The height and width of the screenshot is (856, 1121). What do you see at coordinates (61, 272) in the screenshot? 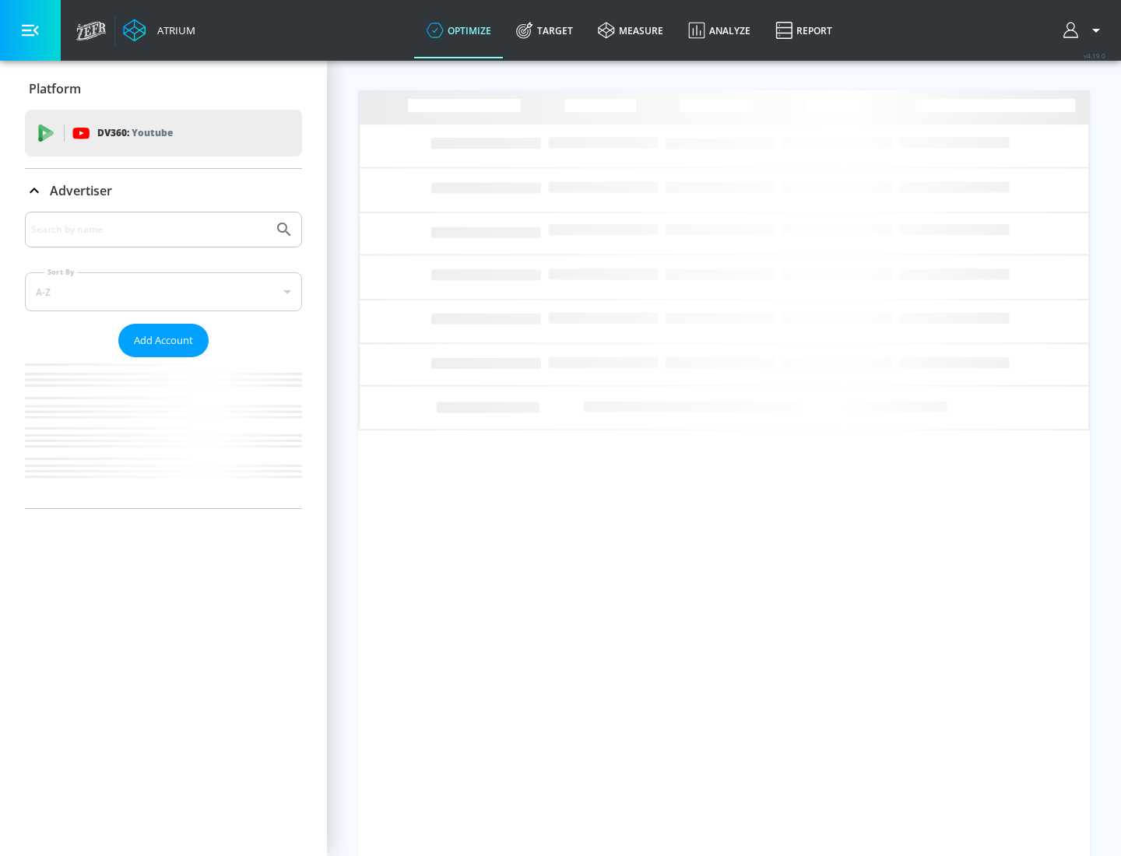
I see `label: Sort By` at bounding box center [61, 272].